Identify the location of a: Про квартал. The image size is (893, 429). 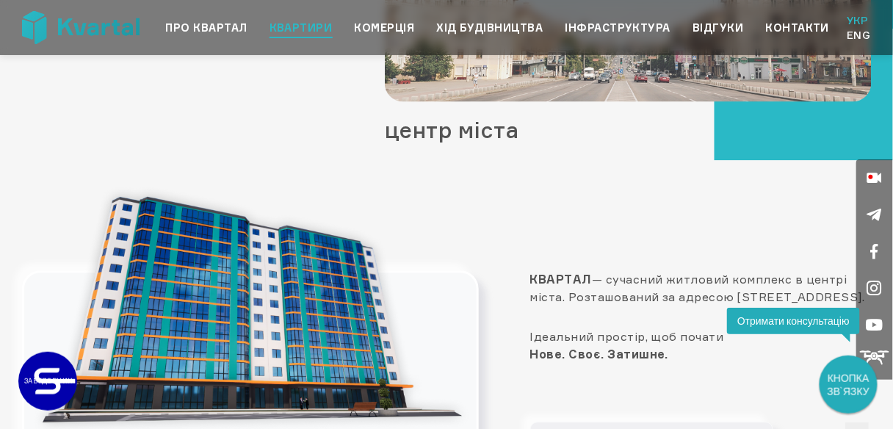
(206, 28).